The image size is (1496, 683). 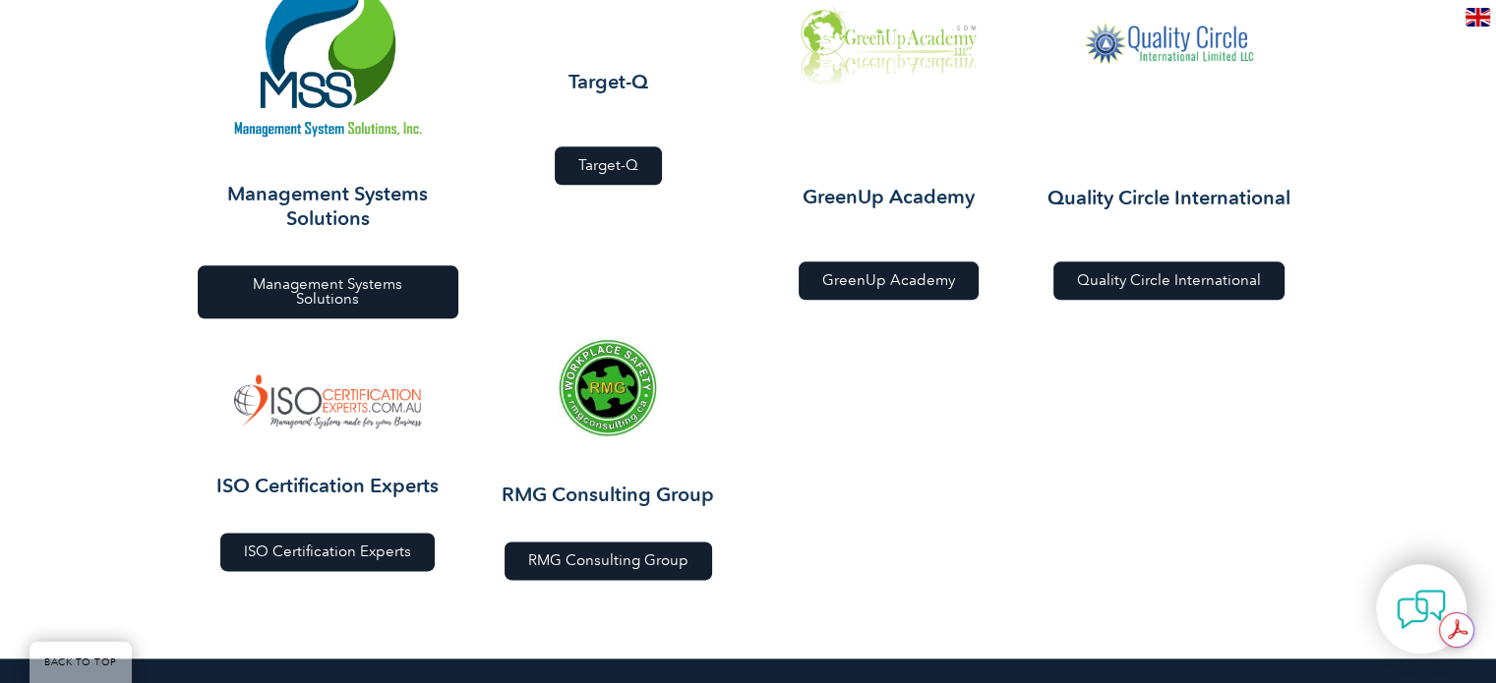 What do you see at coordinates (888, 197) in the screenshot?
I see `h3: GreenUp Academy` at bounding box center [888, 197].